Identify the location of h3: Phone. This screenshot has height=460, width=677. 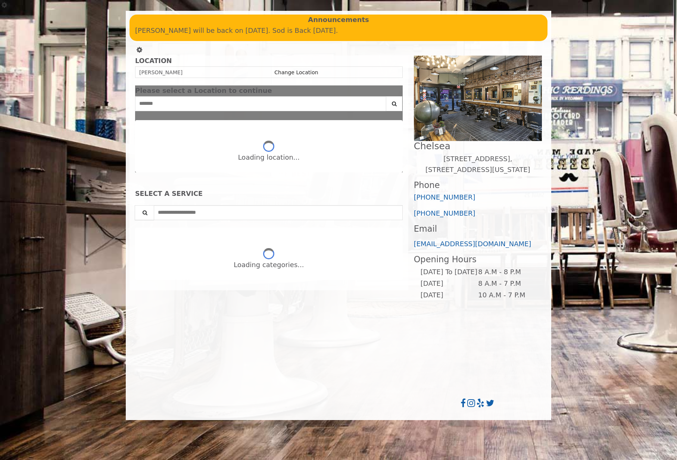
(477, 185).